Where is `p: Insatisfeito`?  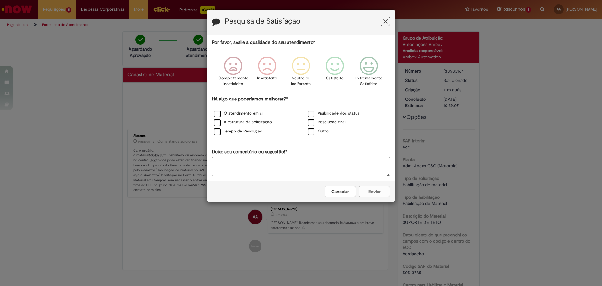
p: Insatisfeito is located at coordinates (267, 78).